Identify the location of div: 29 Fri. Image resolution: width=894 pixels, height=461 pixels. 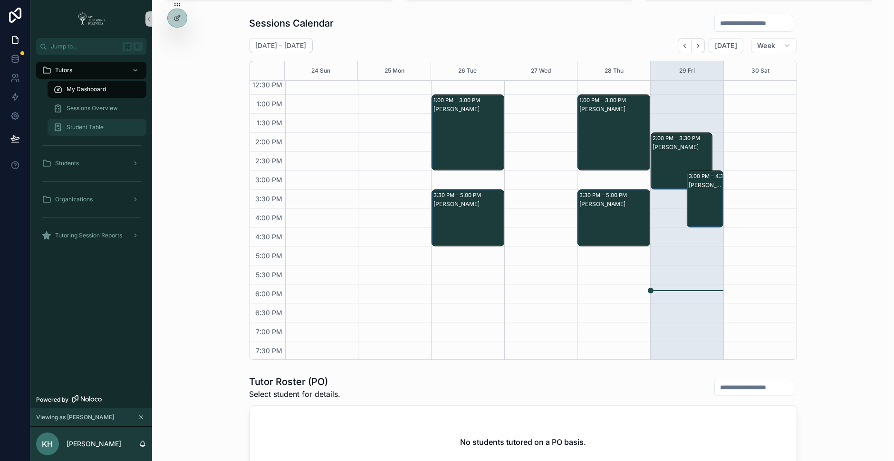
(686, 71).